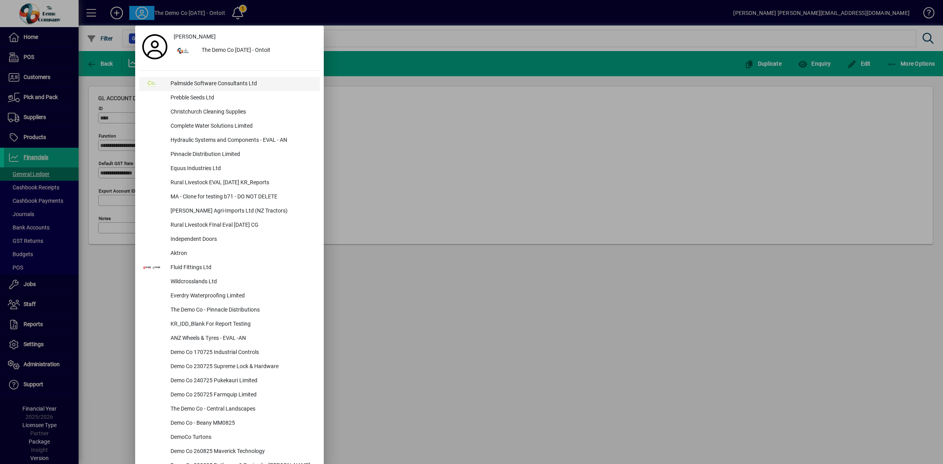 This screenshot has height=464, width=943. I want to click on div: Demo Co 250725 Farmquip Limited, so click(242, 395).